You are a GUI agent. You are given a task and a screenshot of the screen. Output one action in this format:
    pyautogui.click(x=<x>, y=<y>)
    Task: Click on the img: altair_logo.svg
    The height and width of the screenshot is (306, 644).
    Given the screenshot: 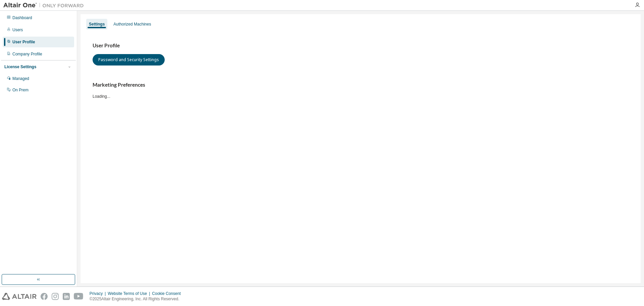 What is the action you would take?
    pyautogui.click(x=19, y=296)
    